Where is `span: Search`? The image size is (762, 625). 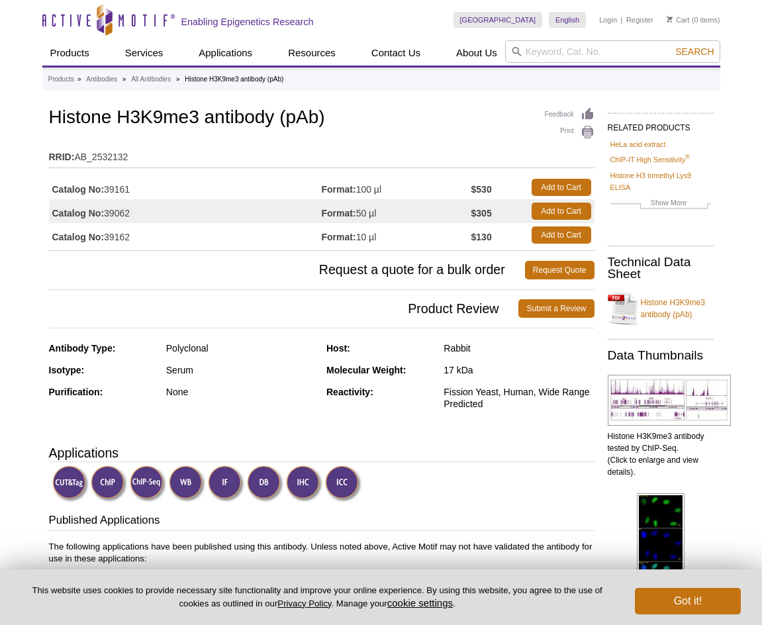 span: Search is located at coordinates (695, 52).